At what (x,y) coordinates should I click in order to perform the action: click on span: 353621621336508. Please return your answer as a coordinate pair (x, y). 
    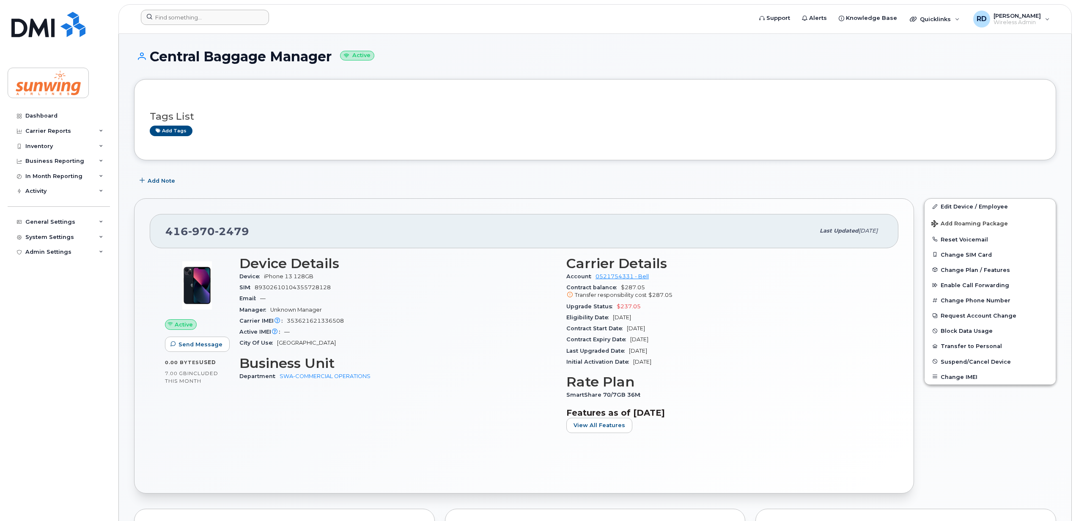
    Looking at the image, I should click on (315, 321).